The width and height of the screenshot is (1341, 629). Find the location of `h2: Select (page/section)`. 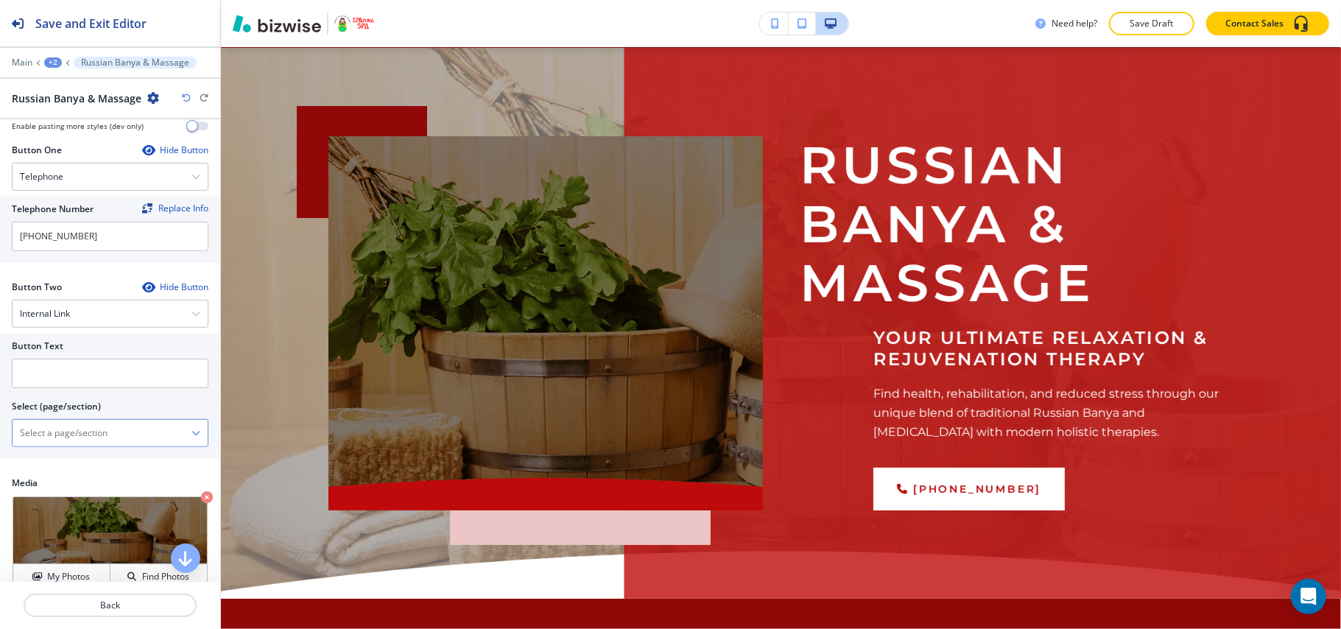

h2: Select (page/section) is located at coordinates (56, 407).